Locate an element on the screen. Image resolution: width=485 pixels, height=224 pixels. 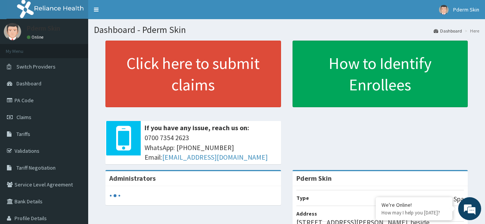
p: Spa is located at coordinates (458, 199).